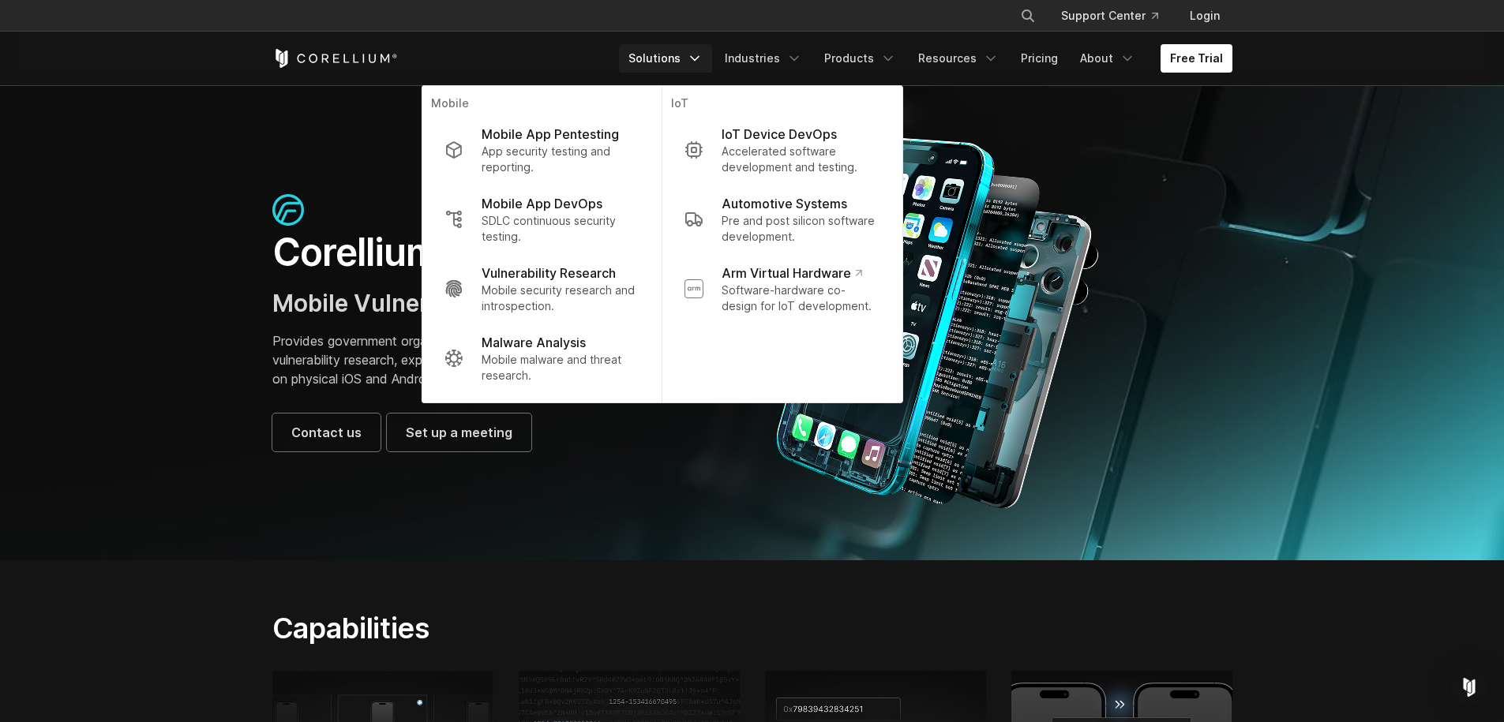 Image resolution: width=1504 pixels, height=722 pixels. I want to click on a: Mobile App Pentesting App security testing and reporting., so click(541, 150).